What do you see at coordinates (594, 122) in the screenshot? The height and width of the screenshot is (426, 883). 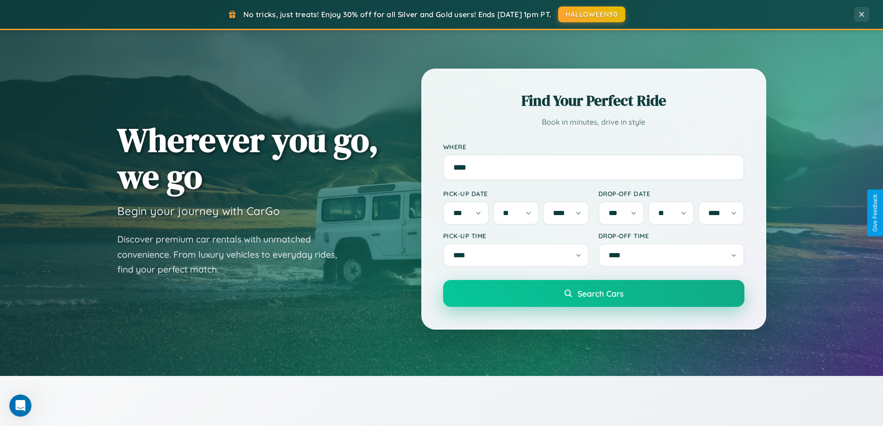 I see `p: Book in minutes, drive in style` at bounding box center [594, 122].